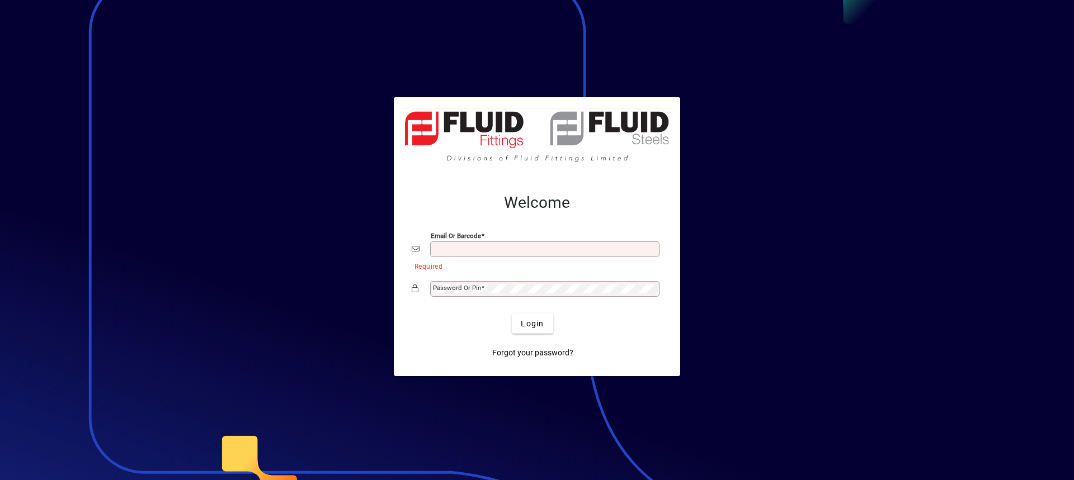 Image resolution: width=1074 pixels, height=480 pixels. I want to click on span: Forgot your password?, so click(532, 353).